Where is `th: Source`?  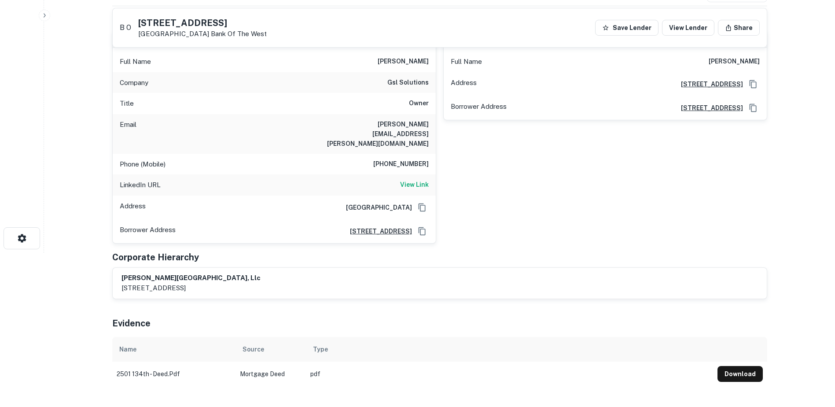
th: Source is located at coordinates (271, 349).